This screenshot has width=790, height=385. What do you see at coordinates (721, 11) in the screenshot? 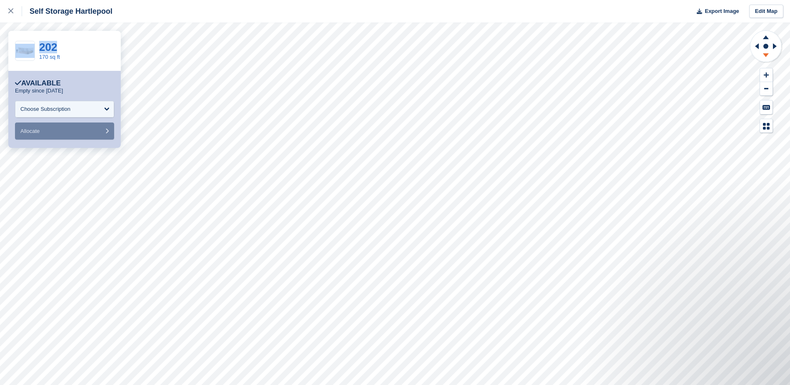
I see `span: Export Image` at bounding box center [721, 11].